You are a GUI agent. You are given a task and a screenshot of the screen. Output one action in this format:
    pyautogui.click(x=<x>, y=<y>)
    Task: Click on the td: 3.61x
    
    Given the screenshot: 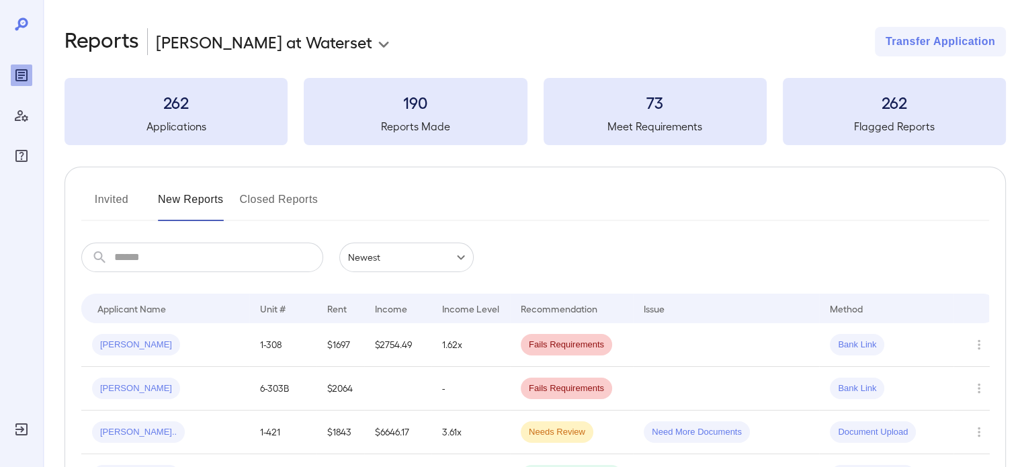 What is the action you would take?
    pyautogui.click(x=470, y=432)
    